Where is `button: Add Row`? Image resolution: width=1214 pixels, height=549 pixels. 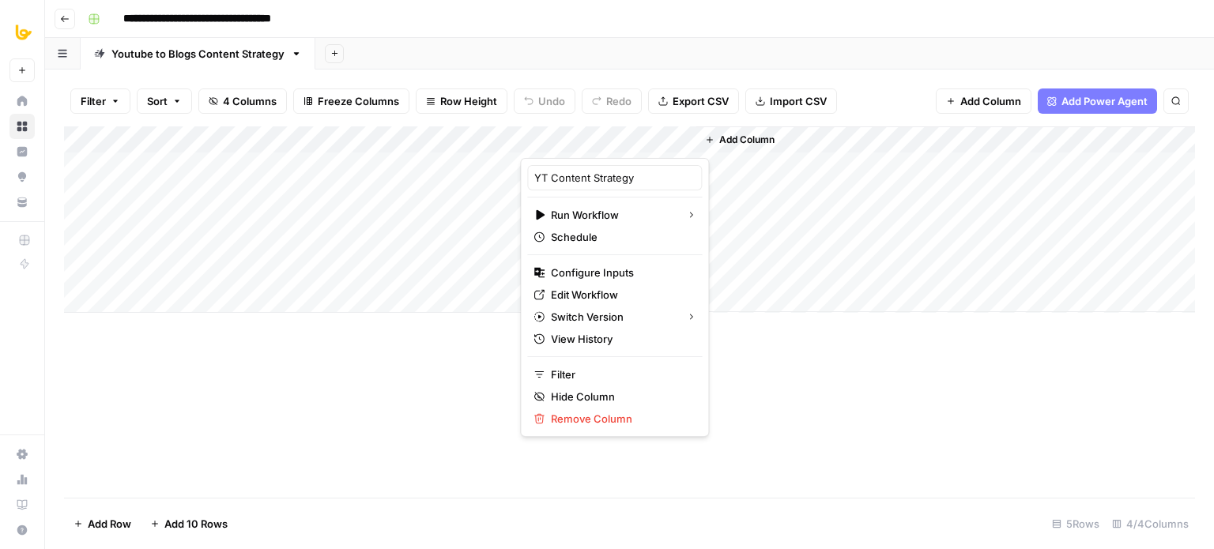
button: Add Row is located at coordinates (102, 524).